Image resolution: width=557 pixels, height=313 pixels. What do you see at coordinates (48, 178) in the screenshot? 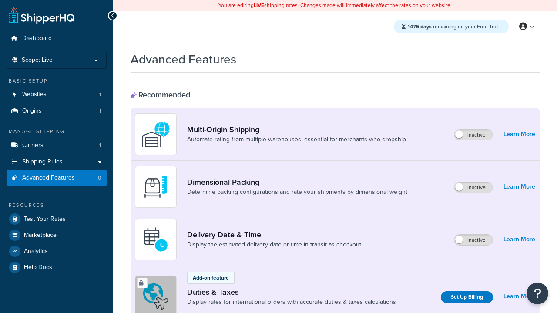
I see `span: Advanced Features` at bounding box center [48, 178].